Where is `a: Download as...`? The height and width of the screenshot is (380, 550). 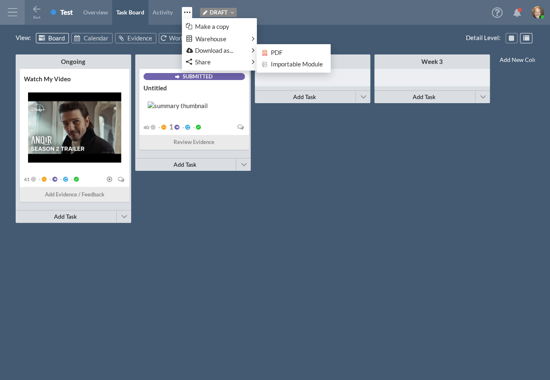
a: Download as... is located at coordinates (223, 50).